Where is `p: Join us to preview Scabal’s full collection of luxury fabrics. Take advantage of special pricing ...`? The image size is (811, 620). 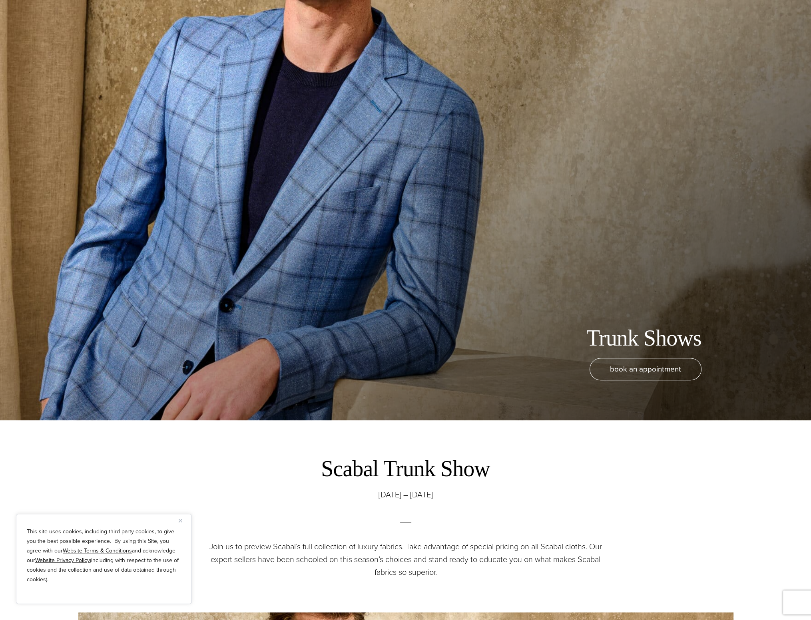 p: Join us to preview Scabal’s full collection of luxury fabrics. Take advantage of special pricing ... is located at coordinates (406, 560).